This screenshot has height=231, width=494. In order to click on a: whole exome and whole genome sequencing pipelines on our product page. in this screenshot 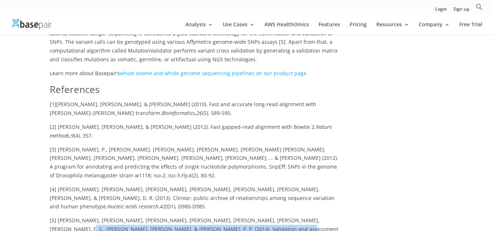, I will do `click(214, 73)`.